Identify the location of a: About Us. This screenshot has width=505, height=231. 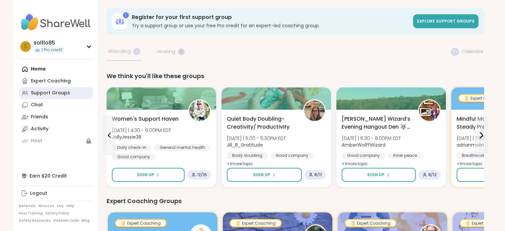
(46, 206).